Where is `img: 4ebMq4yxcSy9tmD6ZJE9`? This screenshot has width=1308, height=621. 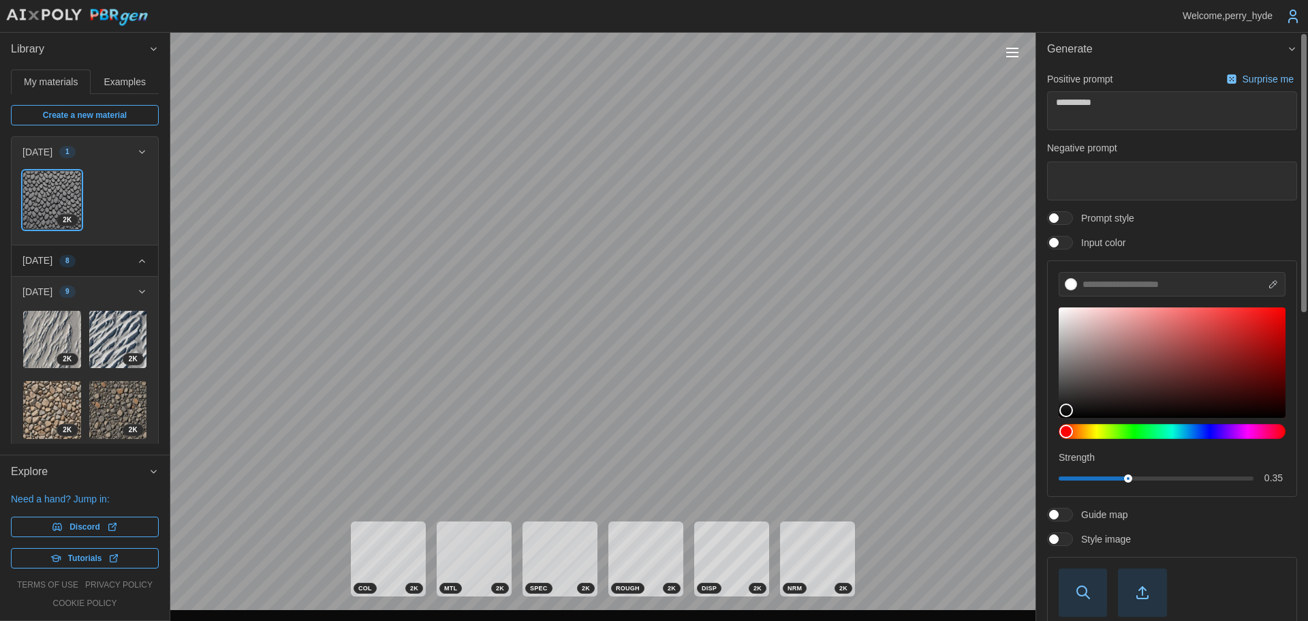
img: 4ebMq4yxcSy9tmD6ZJE9 is located at coordinates (52, 339).